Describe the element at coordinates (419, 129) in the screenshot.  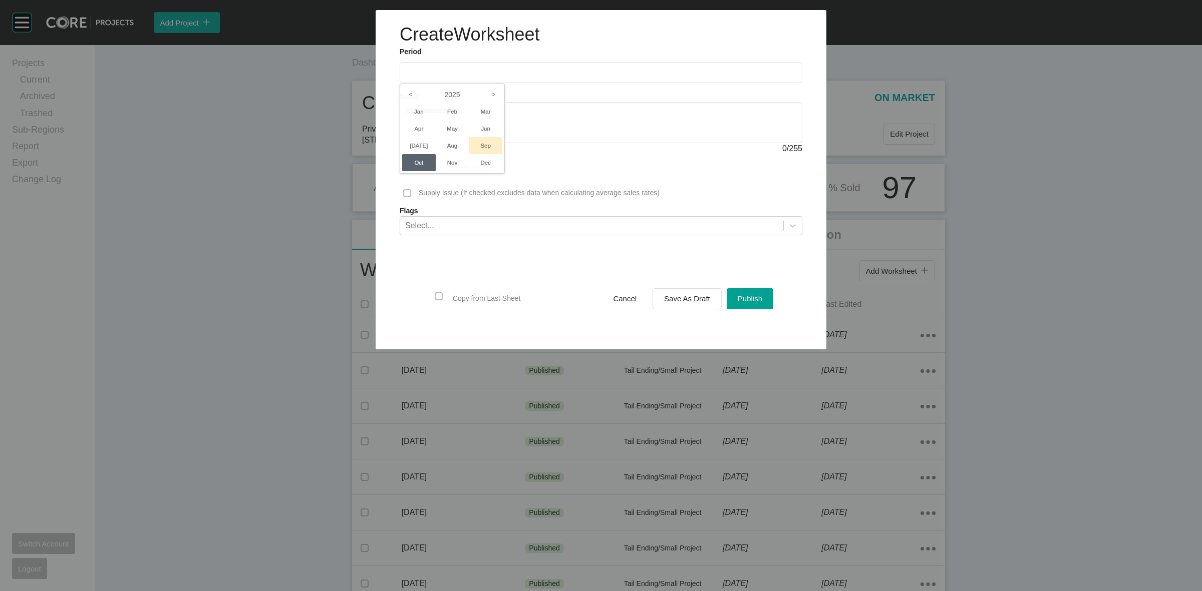
I see `li: Apr` at that location.